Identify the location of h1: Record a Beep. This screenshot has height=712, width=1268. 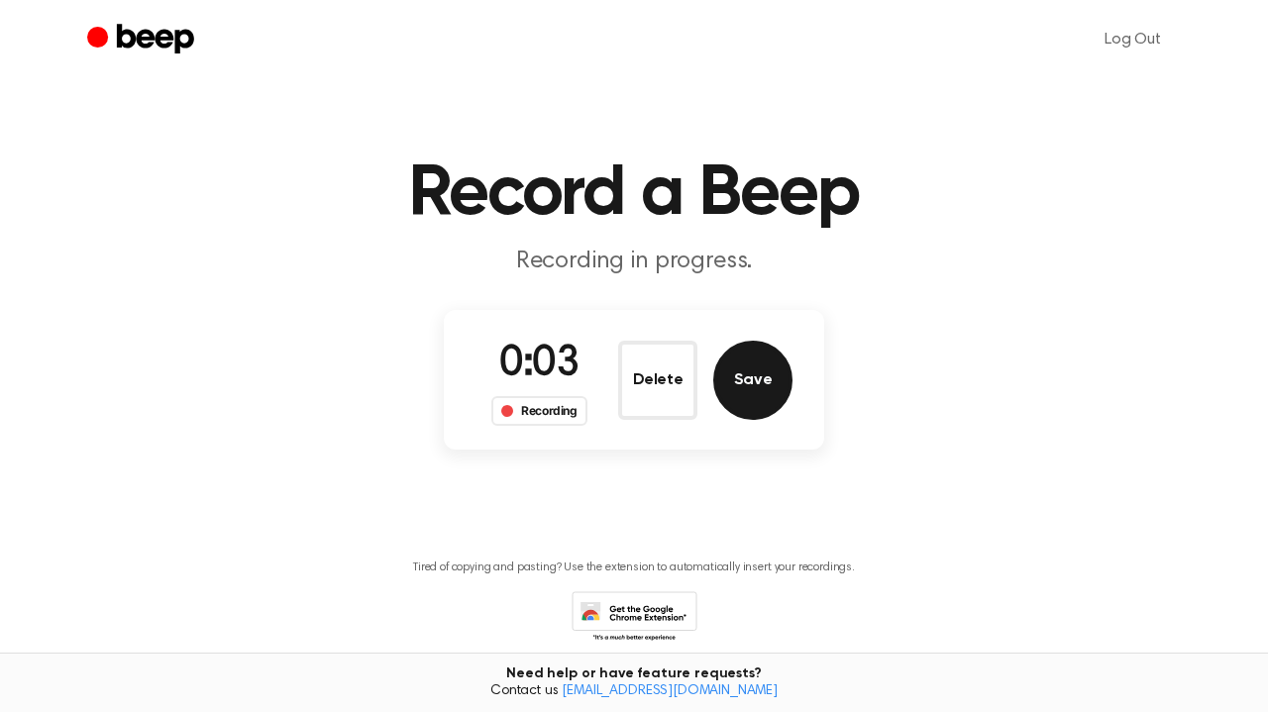
(634, 194).